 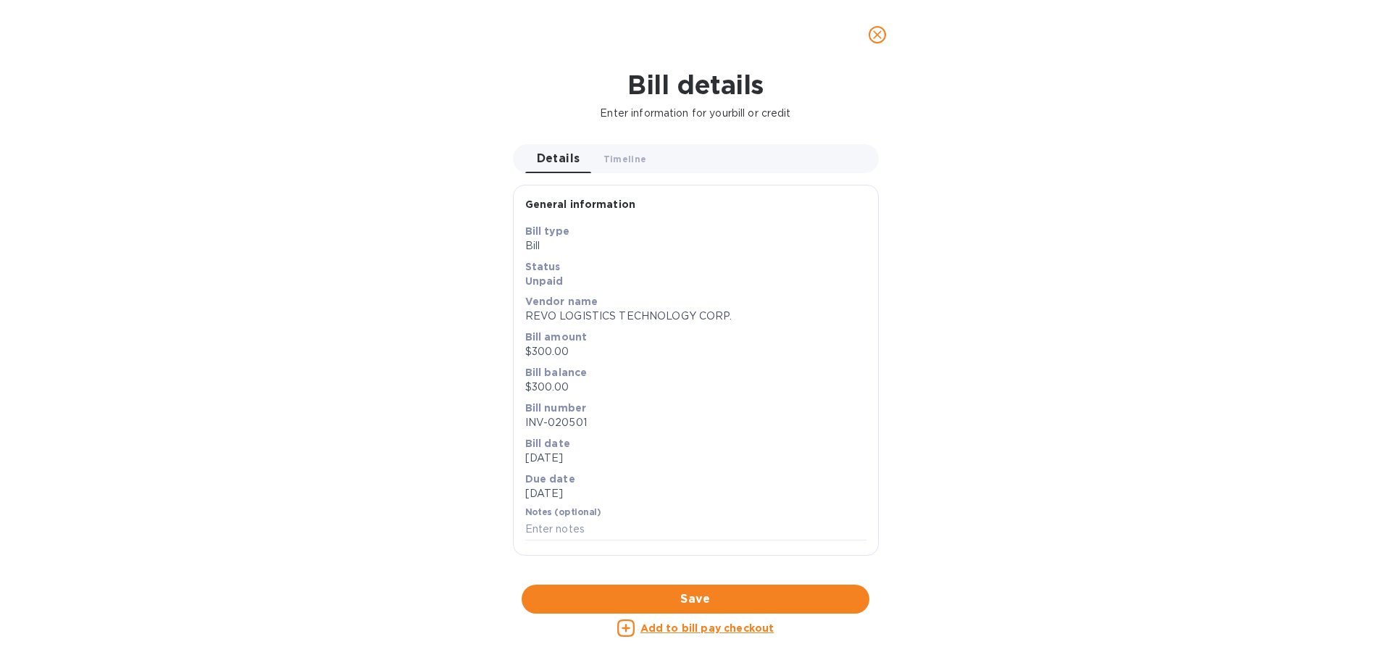 I want to click on u: Add to bill pay checkout, so click(x=707, y=628).